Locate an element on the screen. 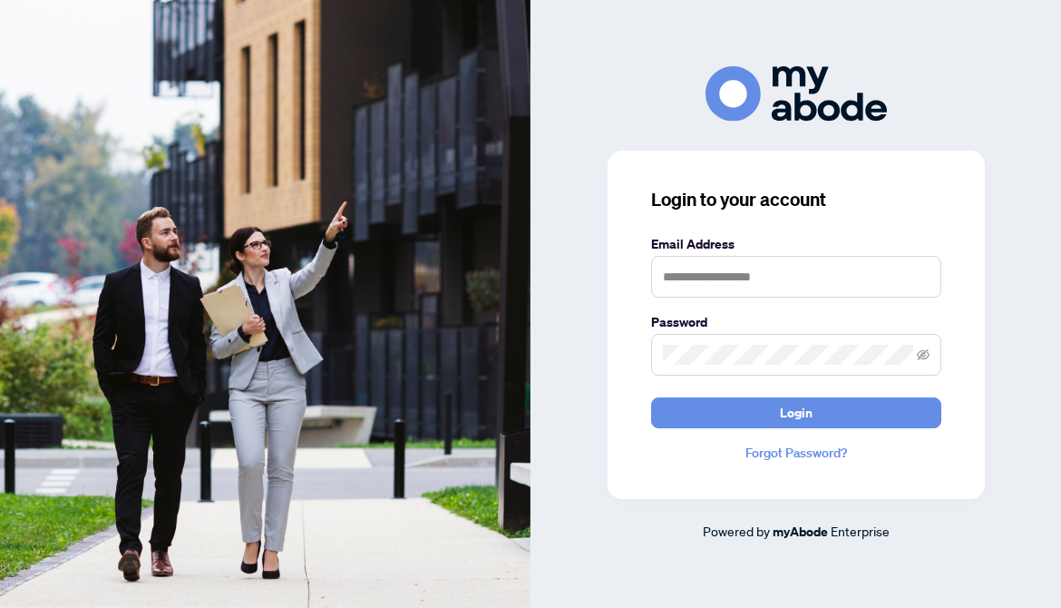 The width and height of the screenshot is (1061, 608). span: Powered by is located at coordinates (737, 531).